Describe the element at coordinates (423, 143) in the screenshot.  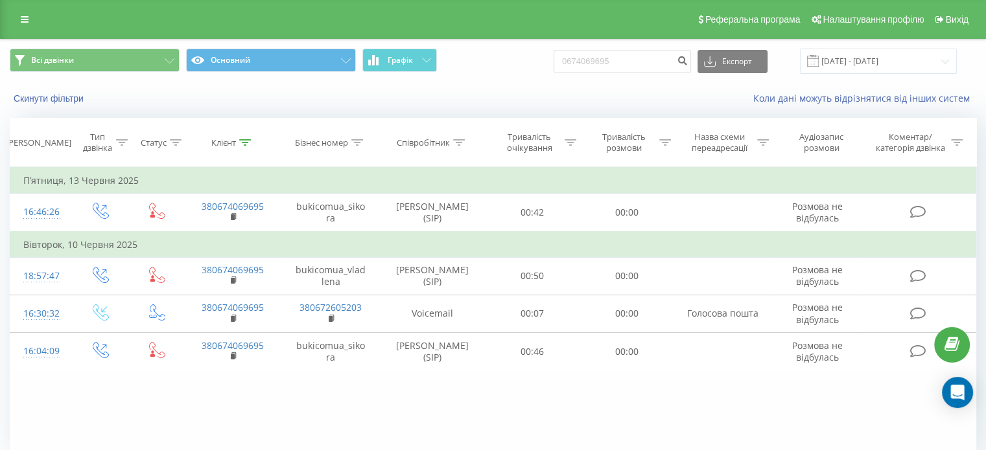
I see `div: Співробітник` at that location.